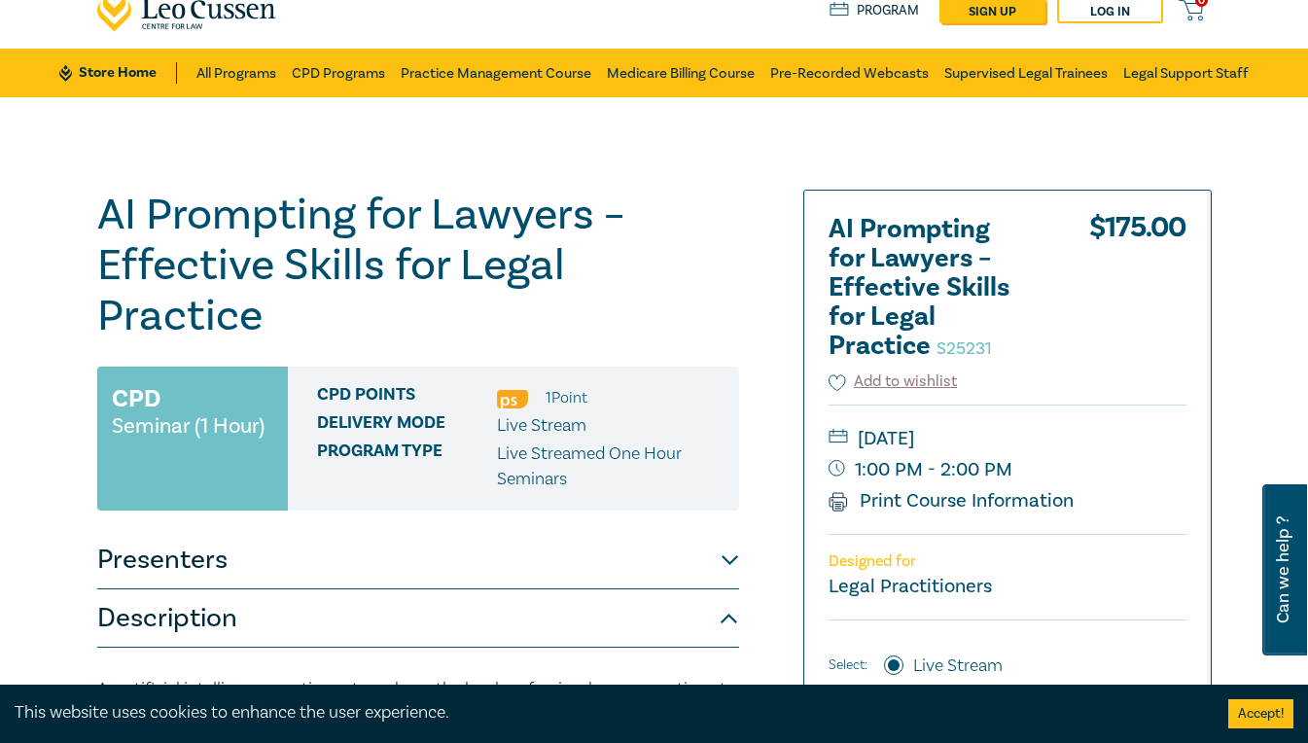  Describe the element at coordinates (1260, 714) in the screenshot. I see `button: Accept cookies` at that location.